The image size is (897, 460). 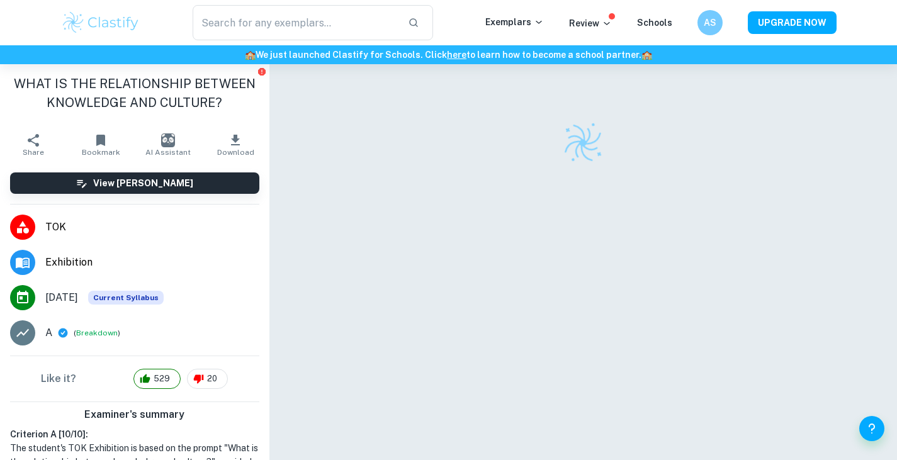 I want to click on h6: Examiner's summary, so click(x=135, y=415).